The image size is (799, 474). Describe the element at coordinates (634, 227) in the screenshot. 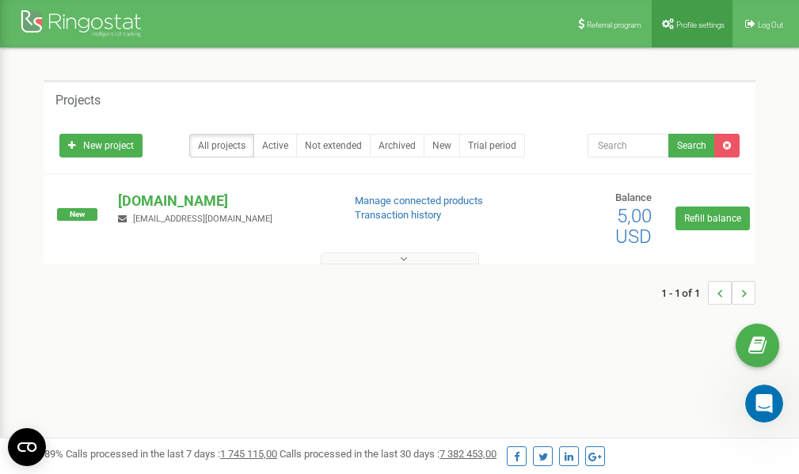

I see `span: 5,00 USD` at that location.